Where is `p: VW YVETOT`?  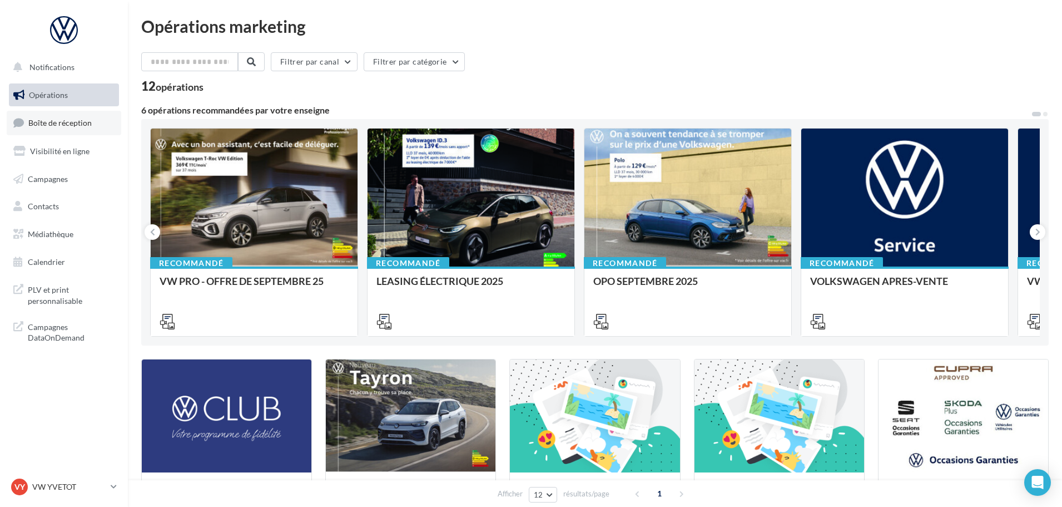 p: VW YVETOT is located at coordinates (69, 486).